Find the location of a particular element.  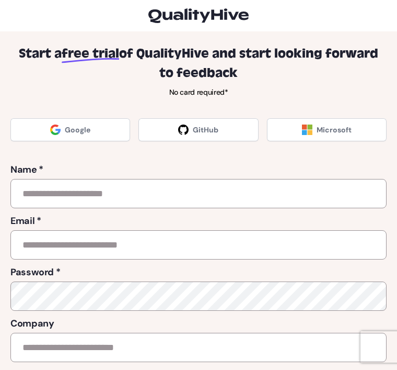

a: GitHub is located at coordinates (198, 130).